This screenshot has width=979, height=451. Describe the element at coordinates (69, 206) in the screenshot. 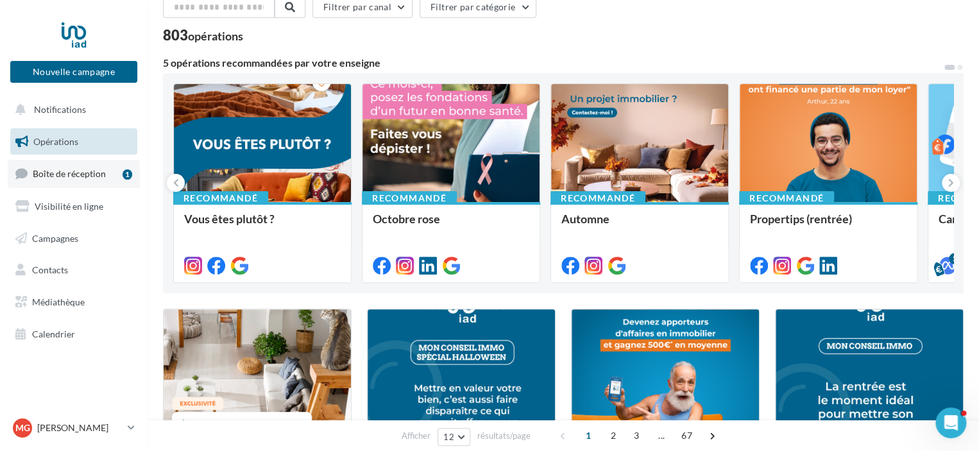

I see `span: Visibilité en ligne` at that location.